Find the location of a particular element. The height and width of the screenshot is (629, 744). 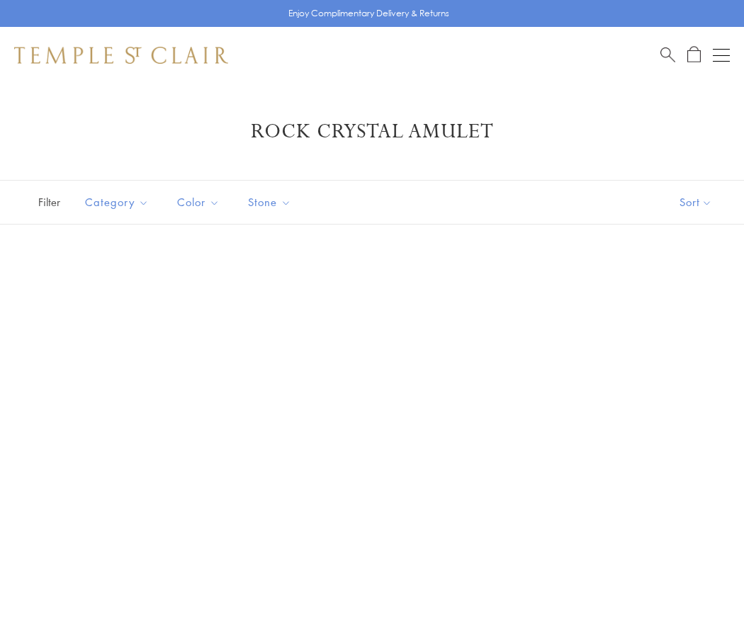

button: Color is located at coordinates (198, 202).